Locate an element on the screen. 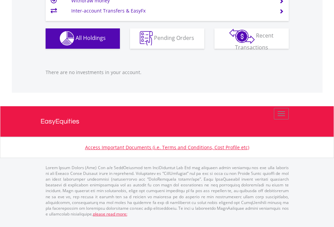  div: EasyEquities is located at coordinates (167, 121).